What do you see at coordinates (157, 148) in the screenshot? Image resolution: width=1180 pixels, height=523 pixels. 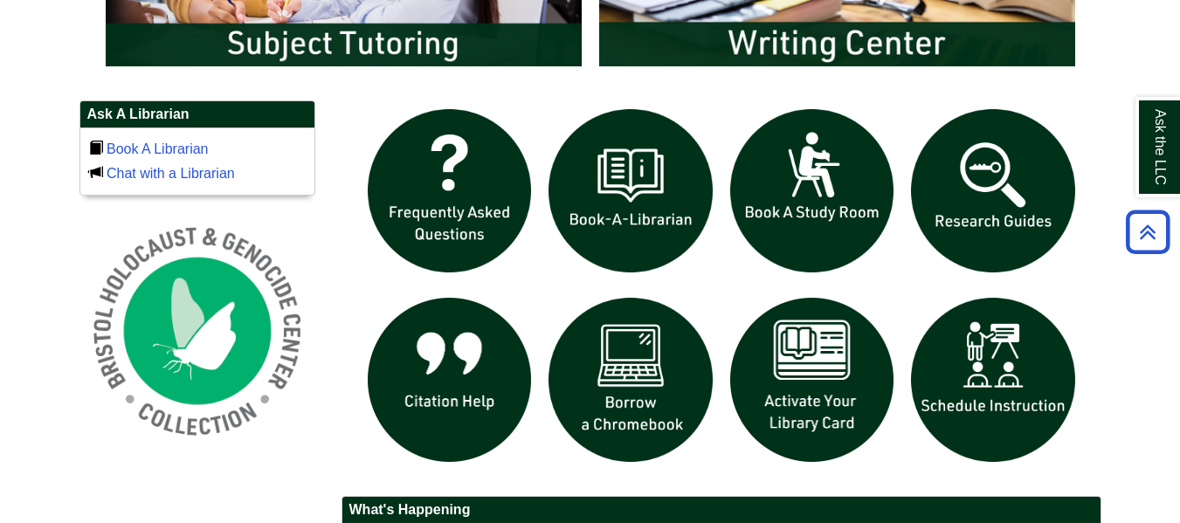 I see `a: Book A Librarian` at bounding box center [157, 148].